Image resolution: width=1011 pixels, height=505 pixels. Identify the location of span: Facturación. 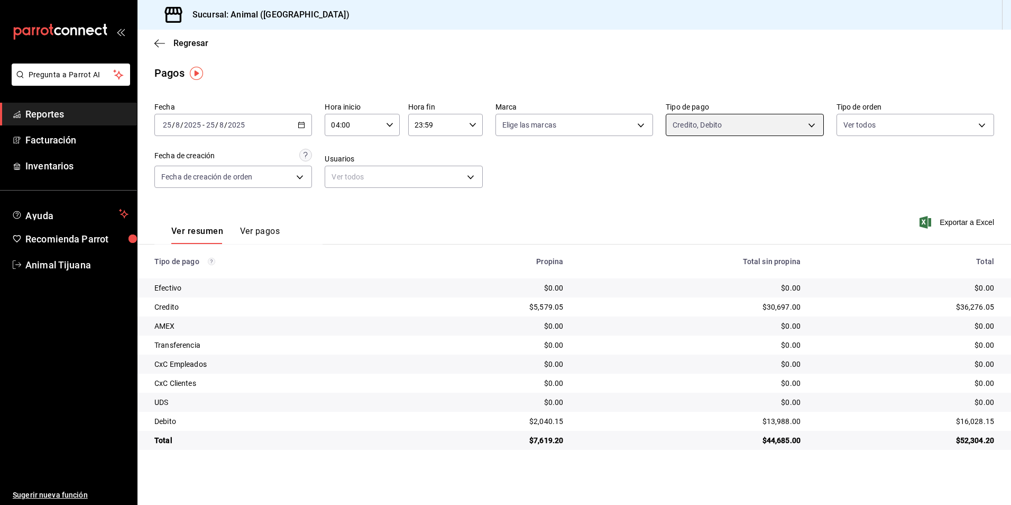
(77, 140).